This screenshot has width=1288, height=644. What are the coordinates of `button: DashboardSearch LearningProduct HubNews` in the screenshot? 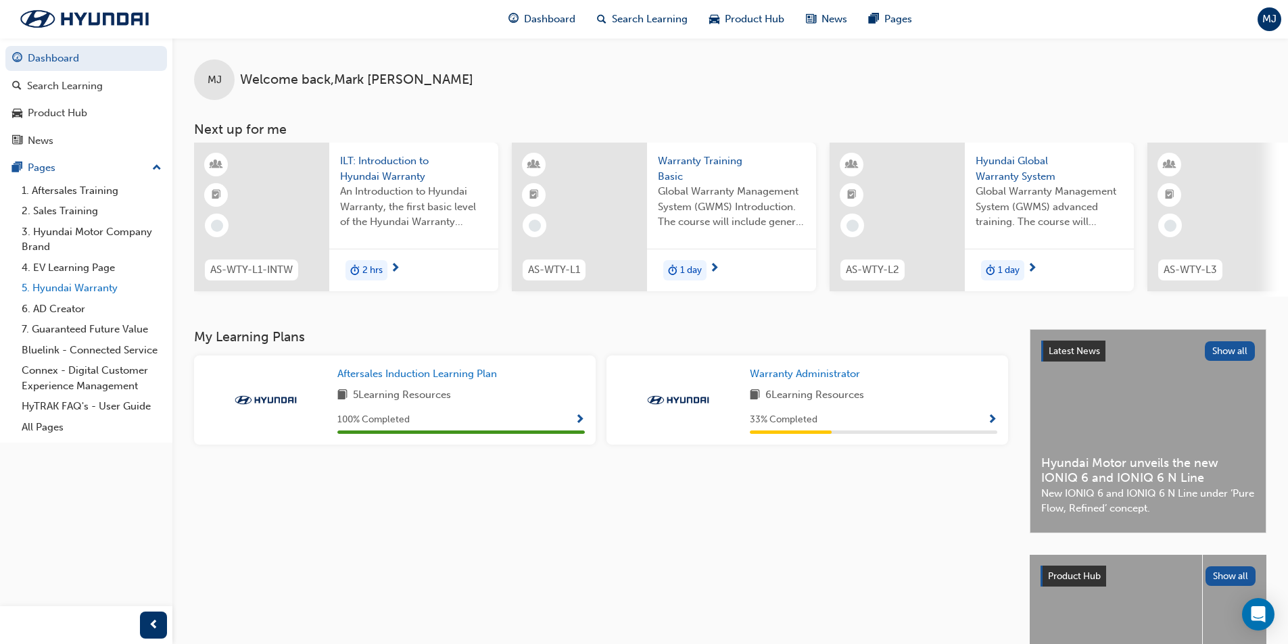 It's located at (86, 99).